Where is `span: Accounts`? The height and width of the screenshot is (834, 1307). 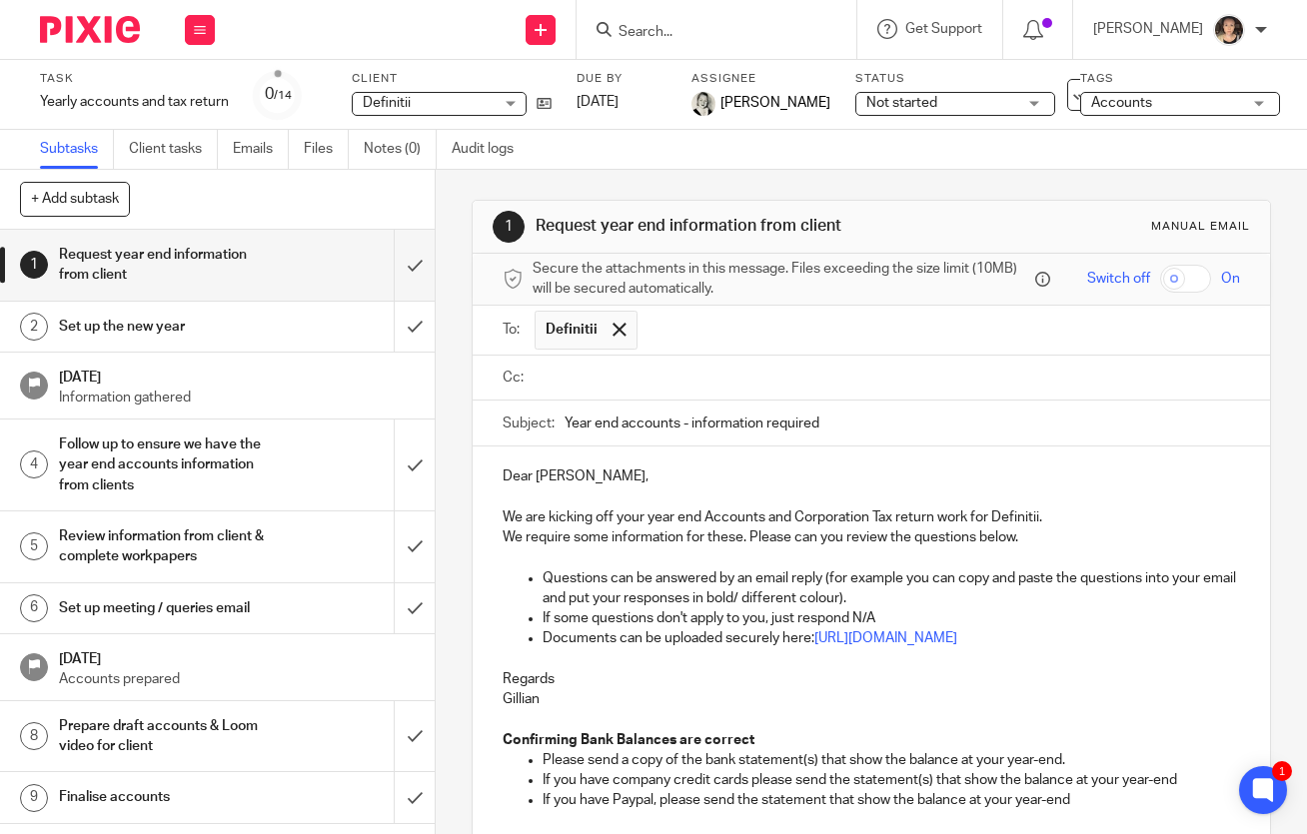
span: Accounts is located at coordinates (1121, 103).